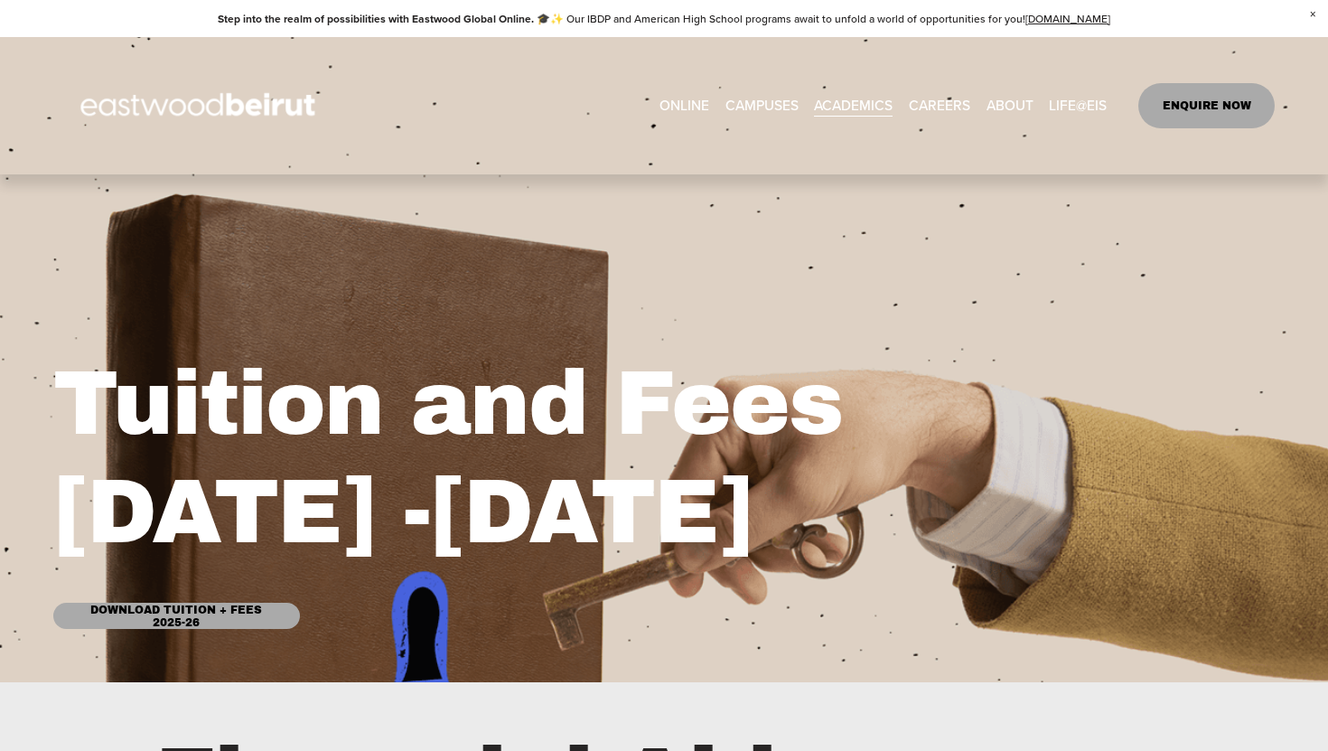  Describe the element at coordinates (1010, 106) in the screenshot. I see `span: ABOUT` at that location.